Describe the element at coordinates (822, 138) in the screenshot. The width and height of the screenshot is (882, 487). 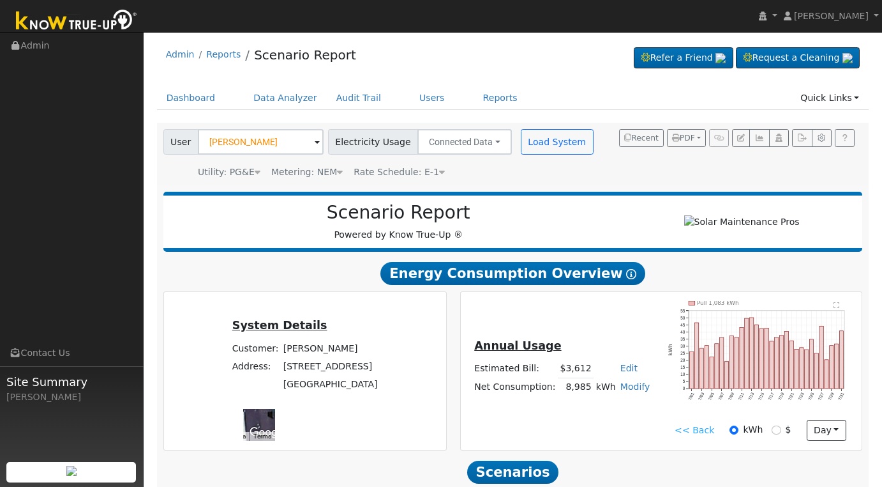
I see `button: Settings` at that location.